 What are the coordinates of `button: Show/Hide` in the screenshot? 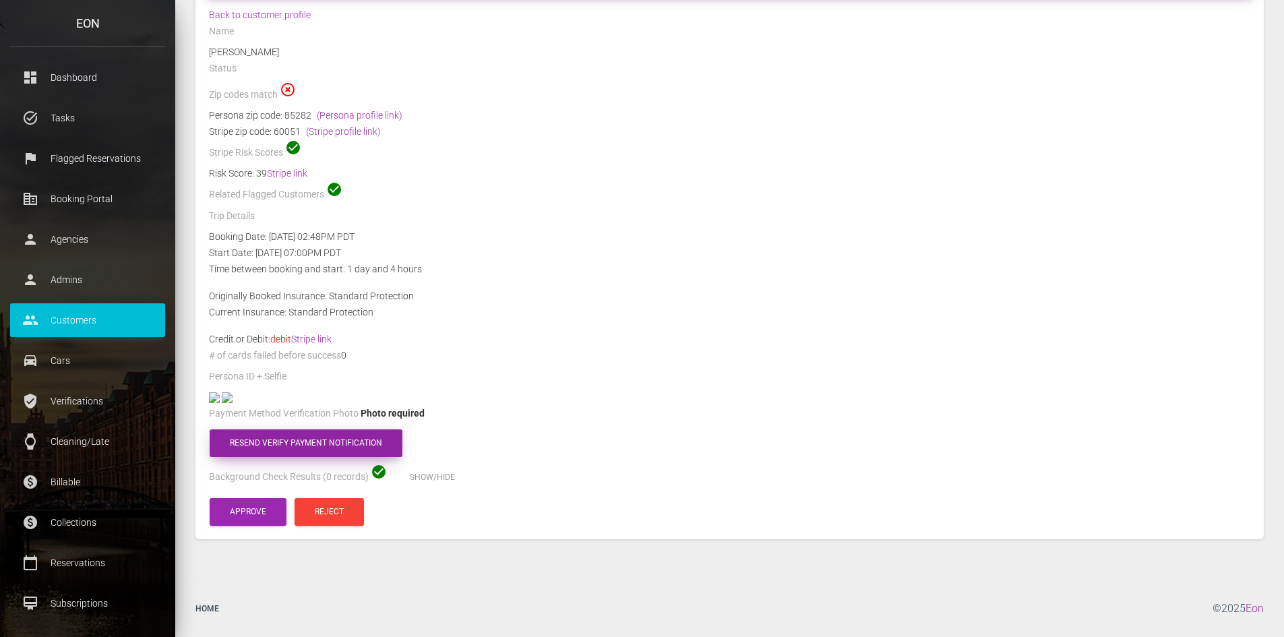 It's located at (432, 477).